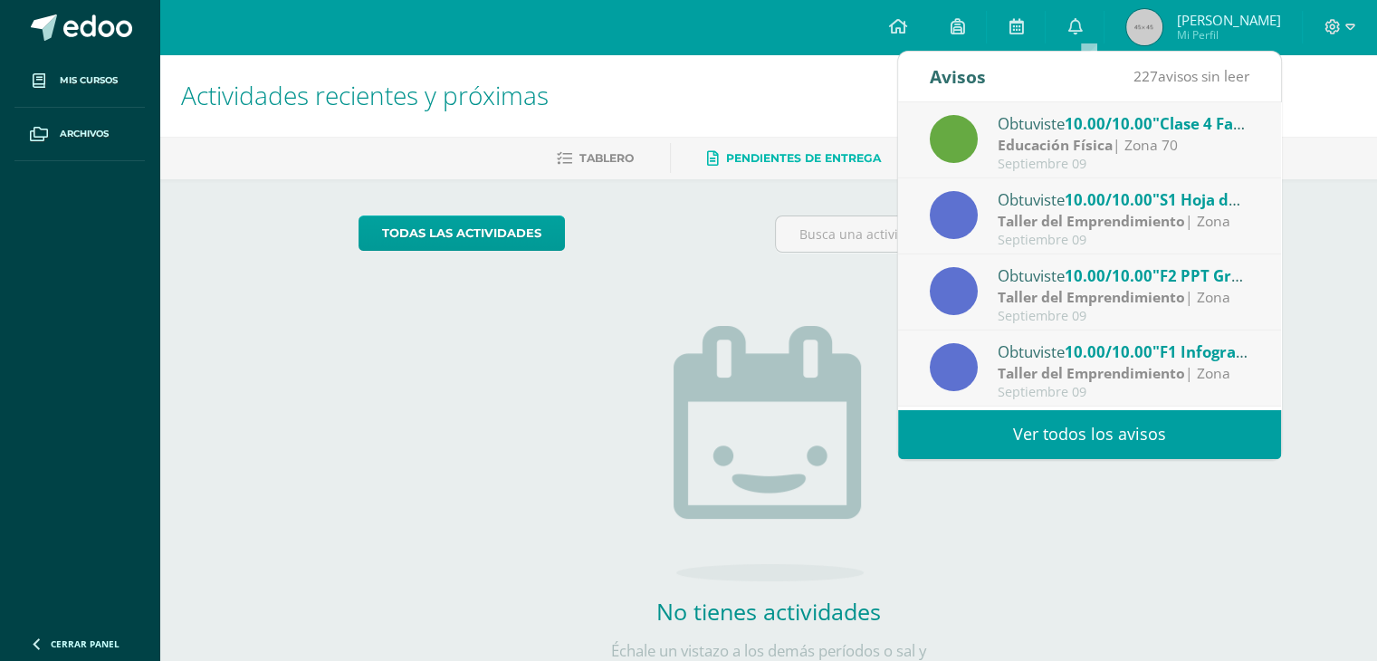 The height and width of the screenshot is (661, 1377). I want to click on img: 45x45, so click(1144, 27).